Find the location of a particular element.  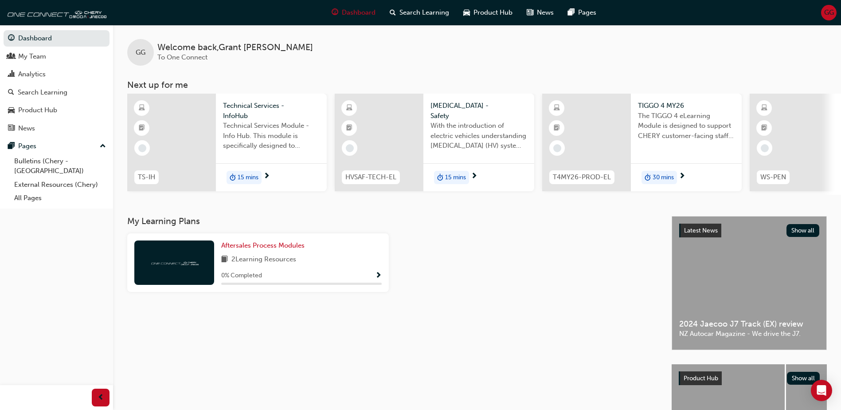

span: up-icon is located at coordinates (103, 146).